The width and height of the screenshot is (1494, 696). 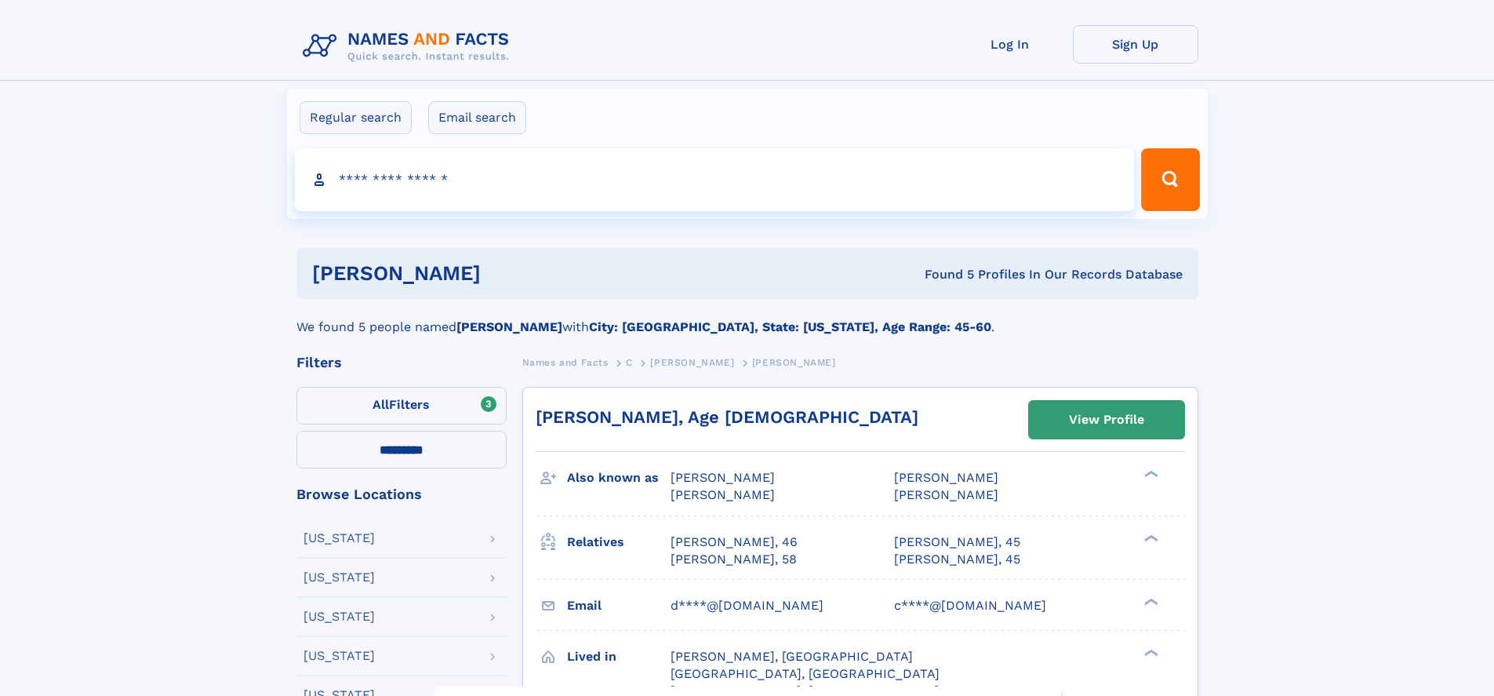 What do you see at coordinates (619, 478) in the screenshot?
I see `h3: Also known as` at bounding box center [619, 478].